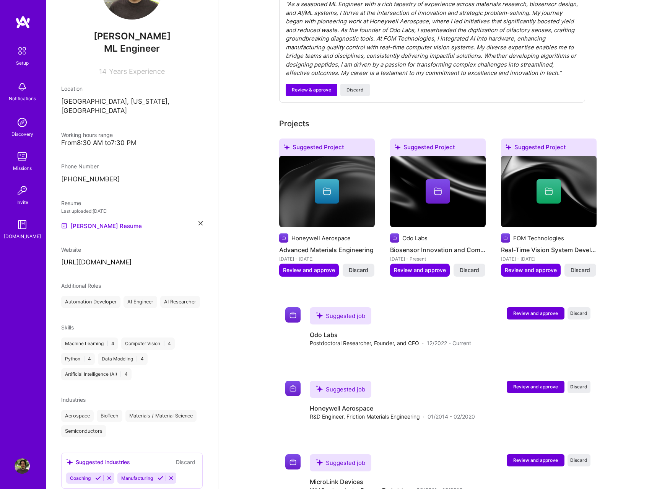  What do you see at coordinates (327, 250) in the screenshot?
I see `h4: Advanced Materials Engineering` at bounding box center [327, 250].